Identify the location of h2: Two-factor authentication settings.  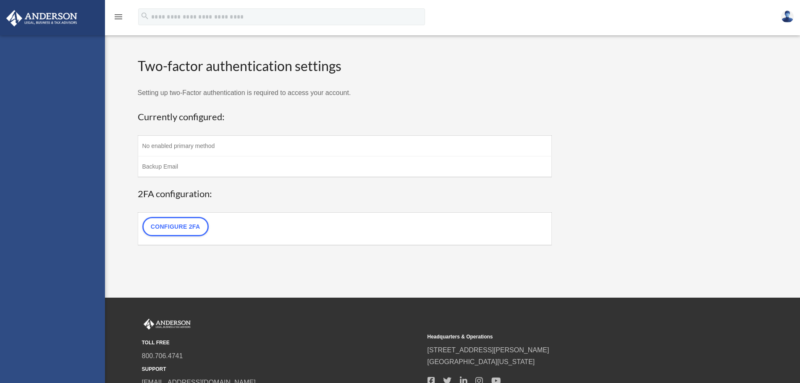
(345, 66).